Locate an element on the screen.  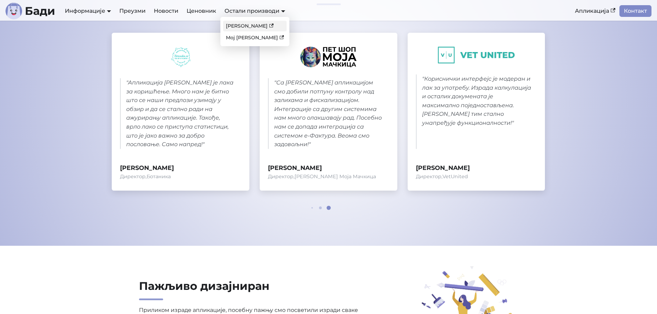
a: Остали производи is located at coordinates (255, 11).